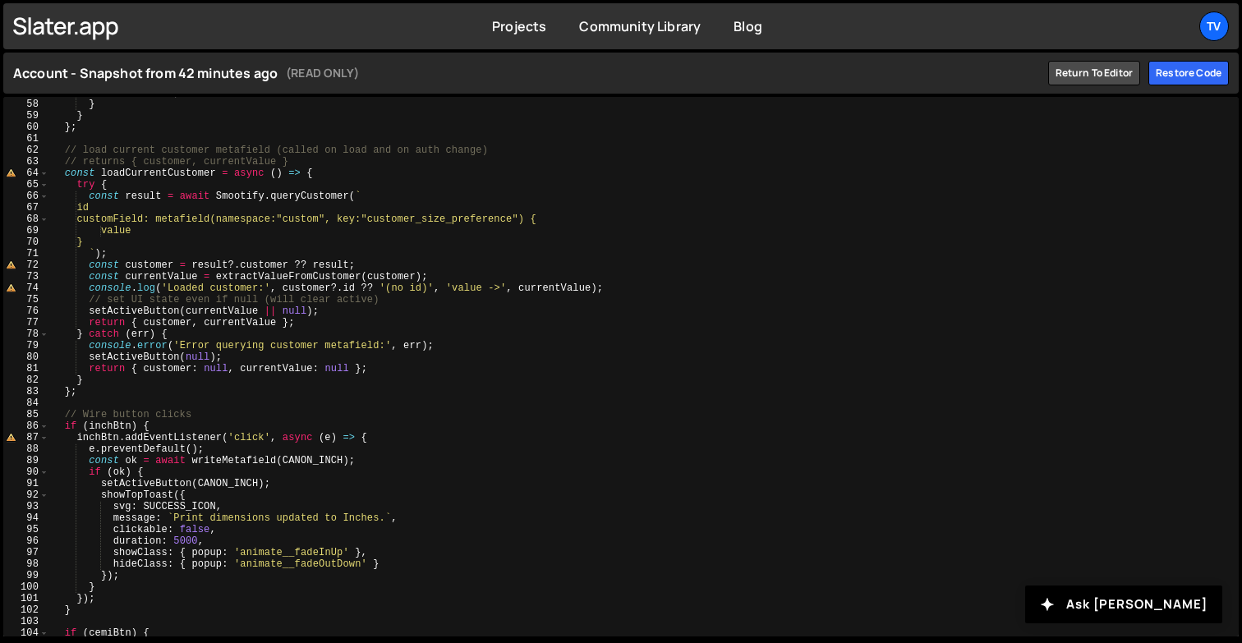  What do you see at coordinates (26, 495) in the screenshot?
I see `div: 92` at bounding box center [26, 495].